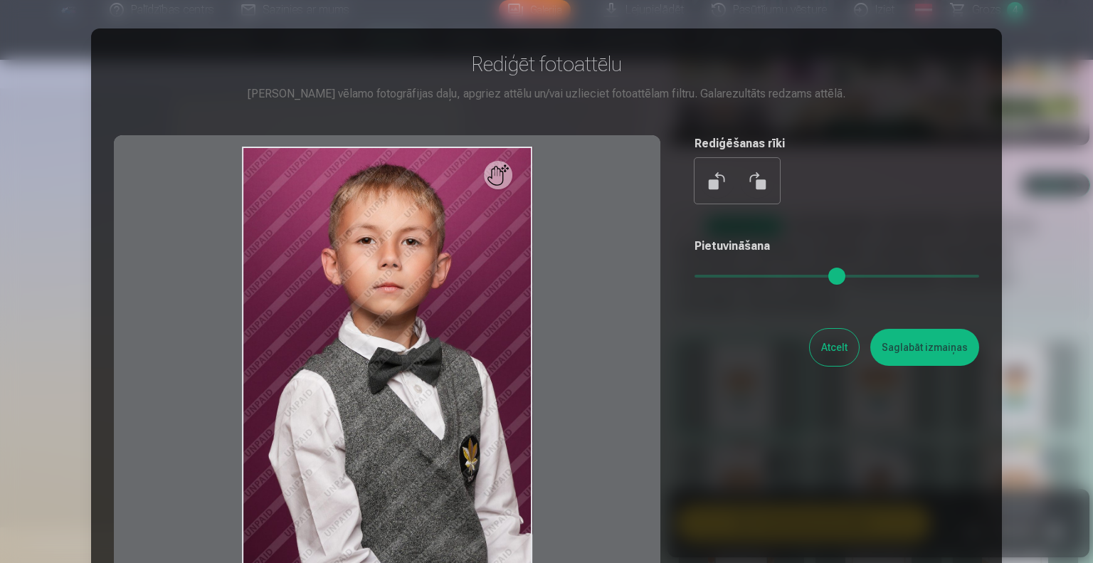 Image resolution: width=1093 pixels, height=563 pixels. I want to click on h3: Rediģēt fotoattēlu, so click(546, 64).